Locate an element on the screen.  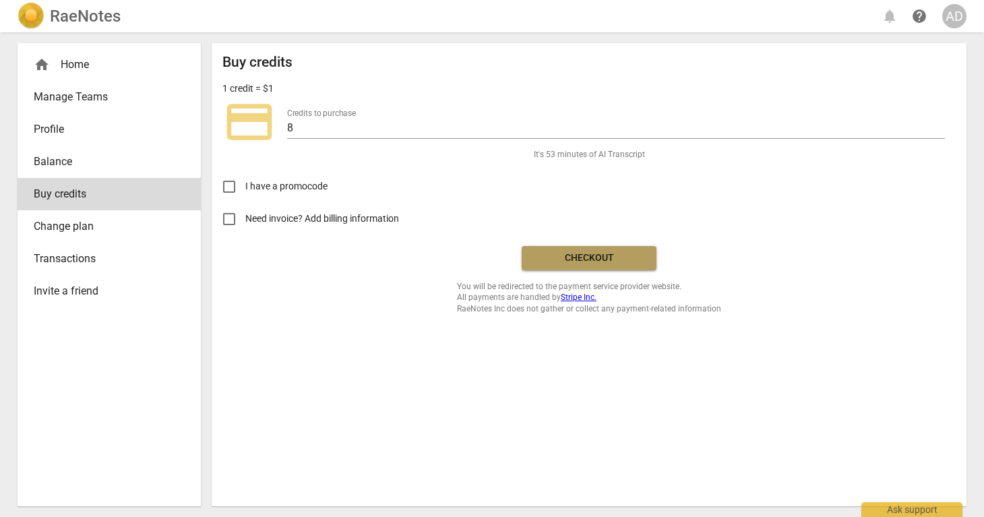
span: credit_card is located at coordinates (249, 122).